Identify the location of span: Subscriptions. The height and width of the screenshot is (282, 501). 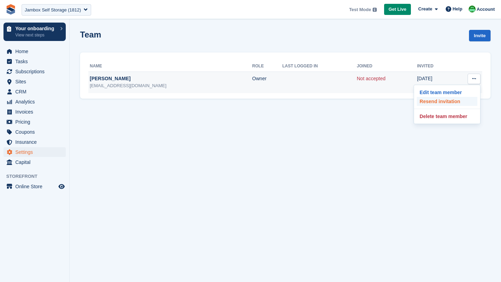
(36, 72).